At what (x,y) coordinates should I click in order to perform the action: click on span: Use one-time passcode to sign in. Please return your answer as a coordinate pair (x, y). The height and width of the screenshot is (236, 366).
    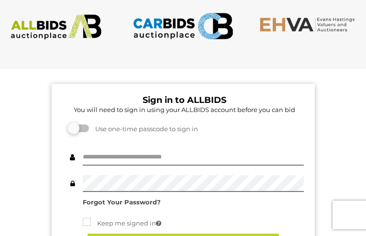
    Looking at the image, I should click on (144, 129).